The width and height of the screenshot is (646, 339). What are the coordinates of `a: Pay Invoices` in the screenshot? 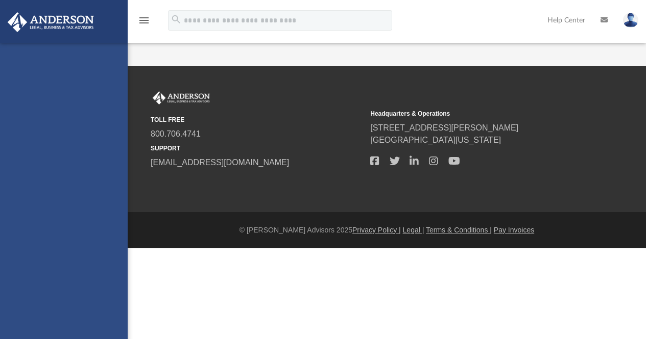 It's located at (513, 230).